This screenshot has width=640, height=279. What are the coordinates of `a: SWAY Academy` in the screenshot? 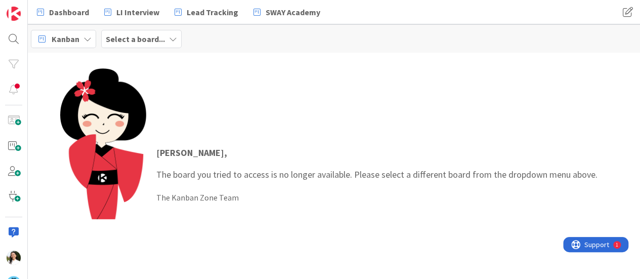 It's located at (287, 12).